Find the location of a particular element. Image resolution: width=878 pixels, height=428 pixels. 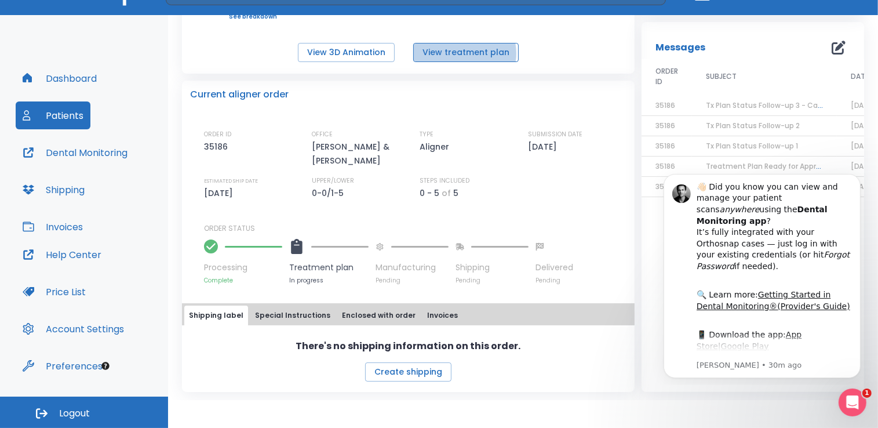

a: Patients is located at coordinates (53, 115).